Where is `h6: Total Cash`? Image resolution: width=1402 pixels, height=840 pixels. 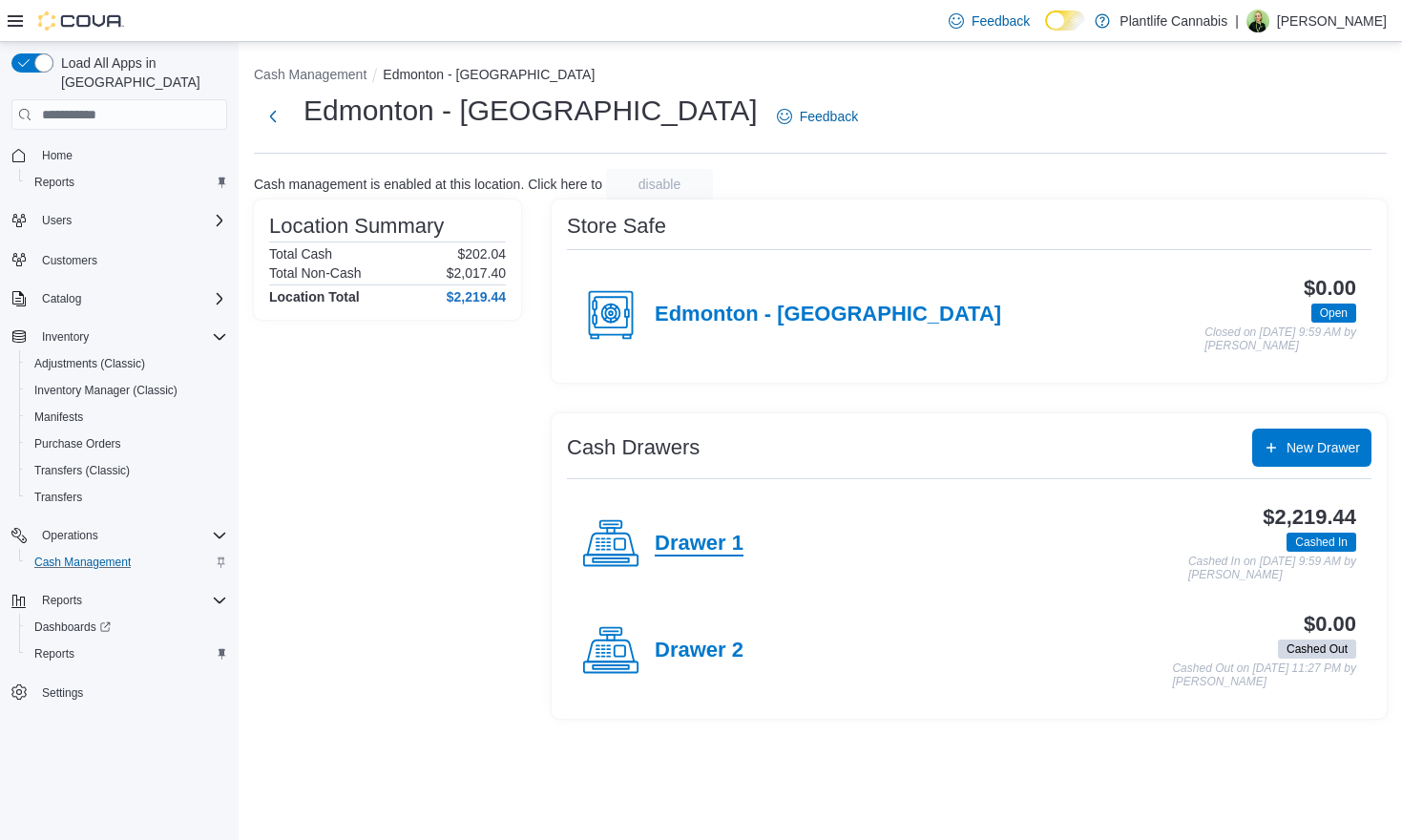 h6: Total Cash is located at coordinates (301, 254).